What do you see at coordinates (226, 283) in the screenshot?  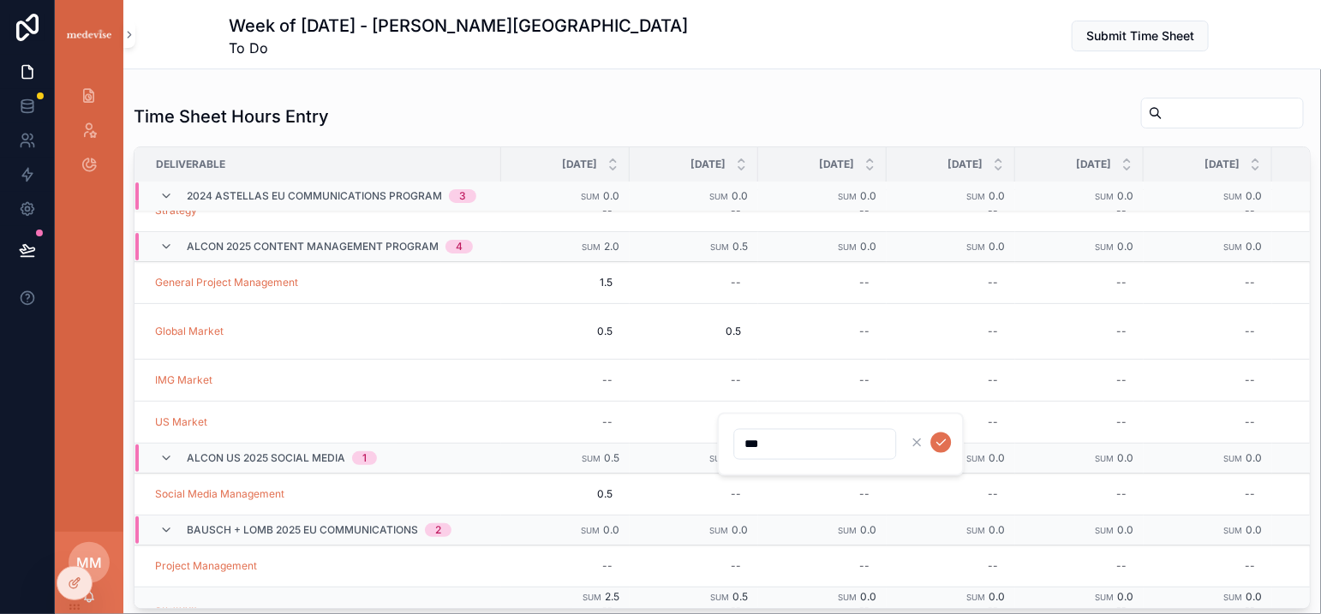 I see `span: General Project Management` at bounding box center [226, 283].